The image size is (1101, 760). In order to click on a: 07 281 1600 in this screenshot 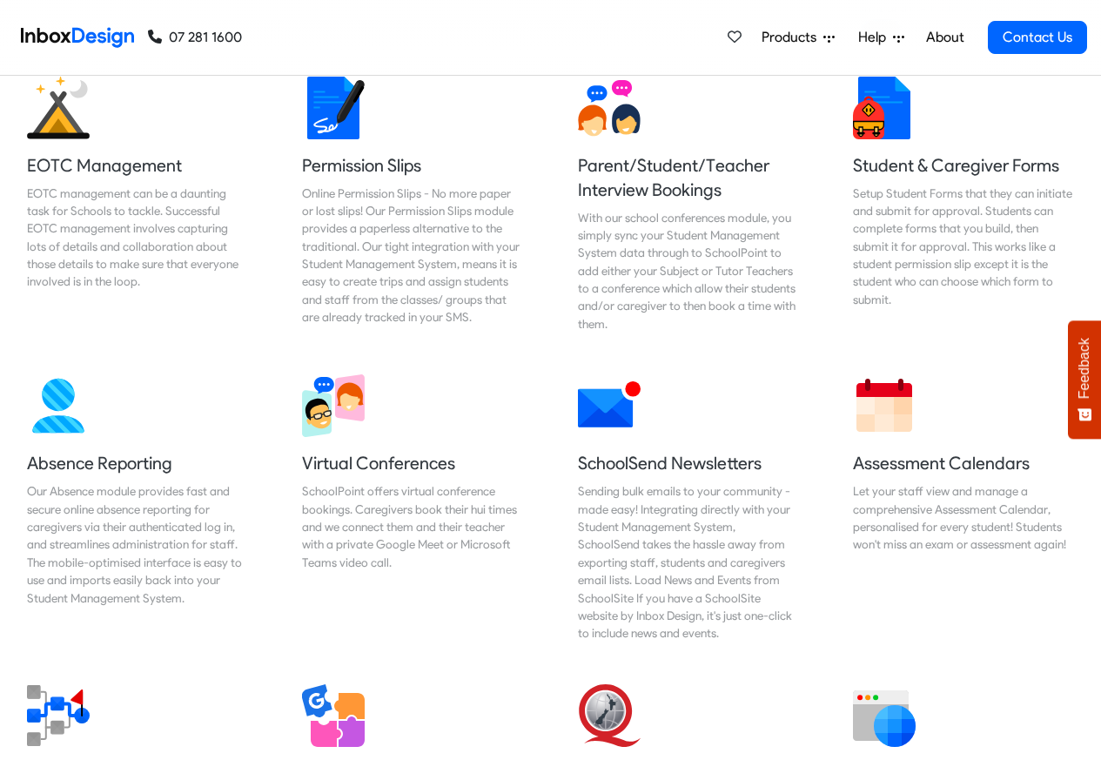, I will do `click(195, 37)`.